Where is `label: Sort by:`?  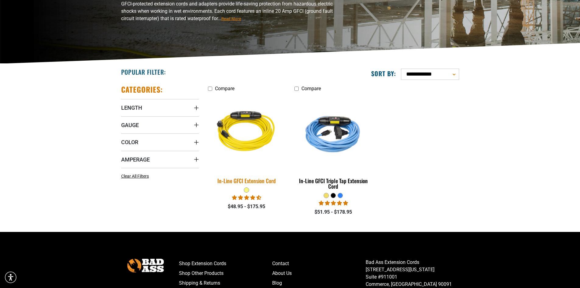
label: Sort by: is located at coordinates (384, 73).